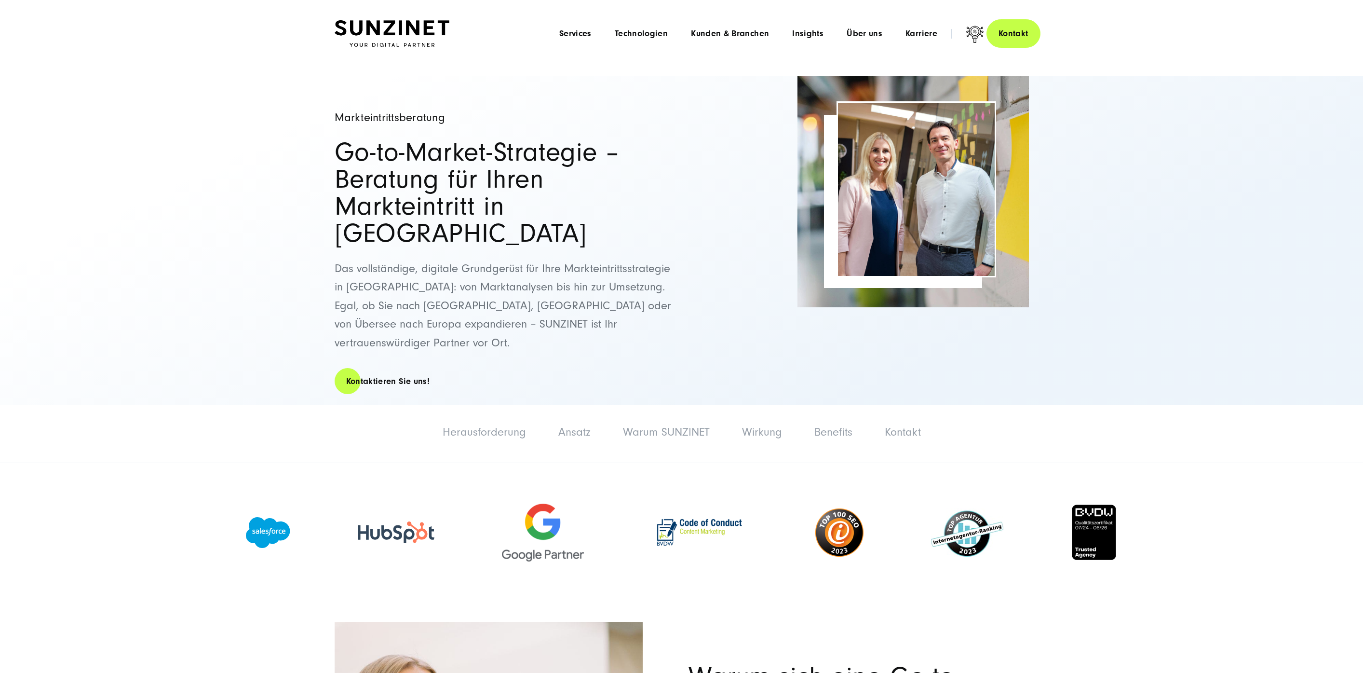 Image resolution: width=1363 pixels, height=673 pixels. What do you see at coordinates (916, 189) in the screenshot?
I see `img: Zwei Experten stehen zusammen in einer modernen Büroumgebung, lächeln selbstbewusst. Die Frau mit...` at bounding box center [916, 189].